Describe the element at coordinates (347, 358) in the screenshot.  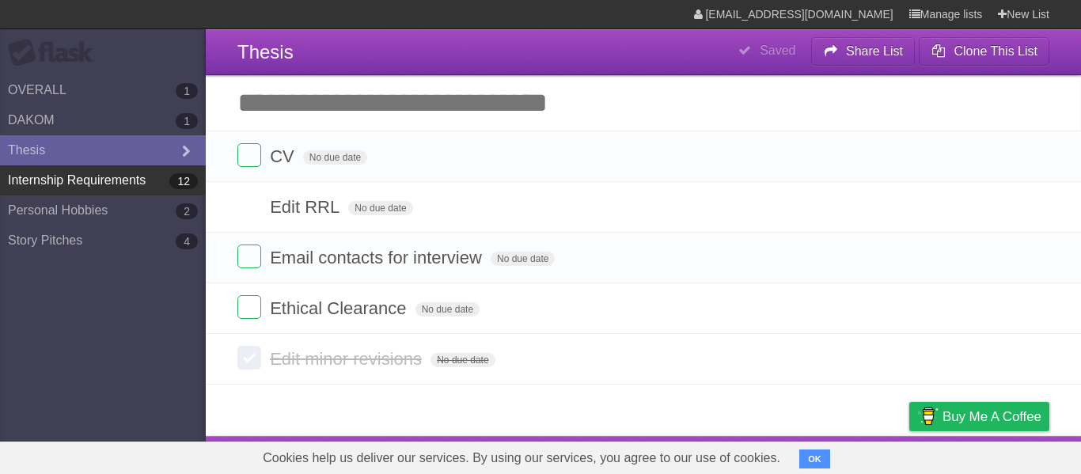
I see `span: Edit minor revisions` at that location.